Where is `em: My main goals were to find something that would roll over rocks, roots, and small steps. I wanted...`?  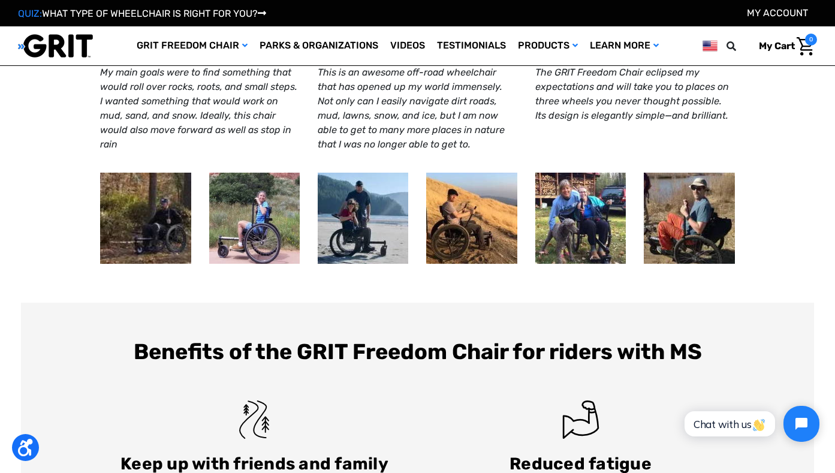 em: My main goals were to find something that would roll over rocks, roots, and small steps. I wanted... is located at coordinates (198, 108).